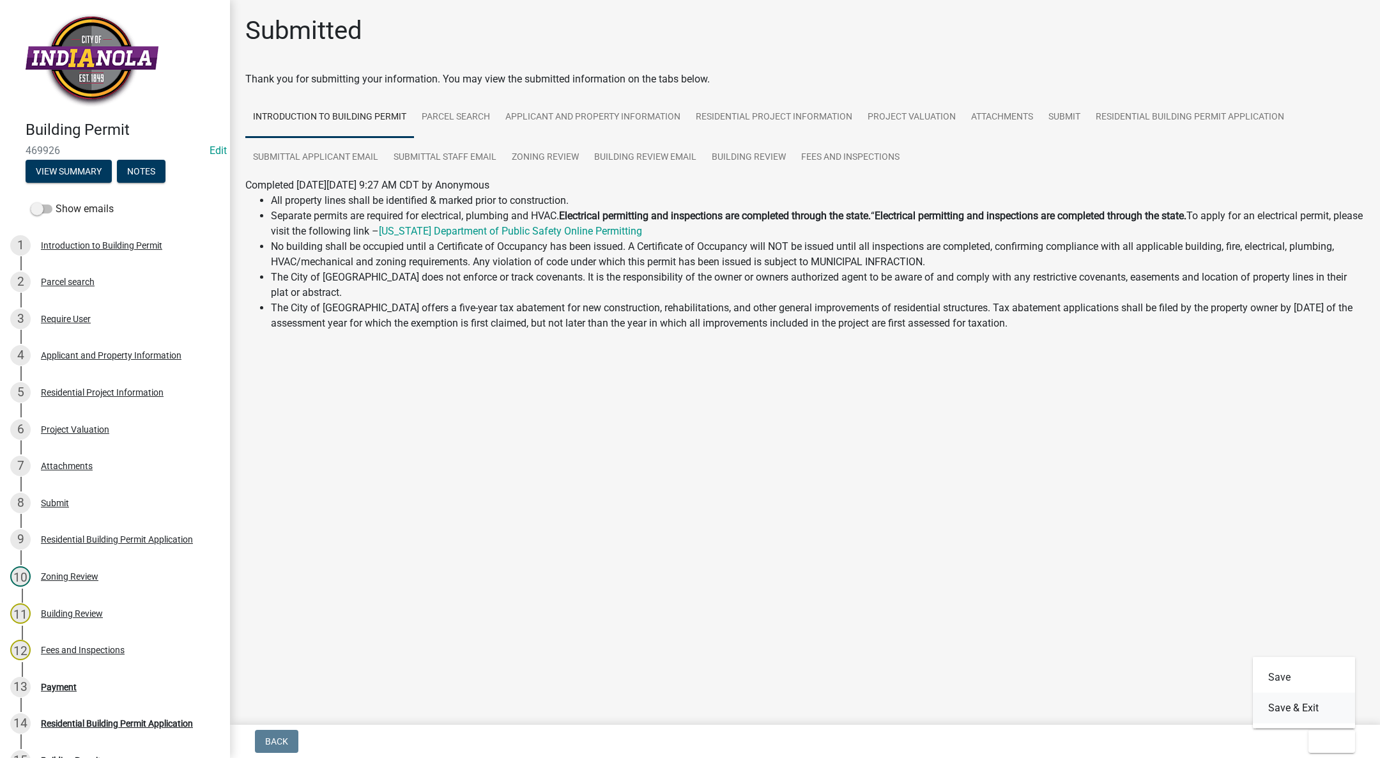 The image size is (1380, 758). What do you see at coordinates (316, 158) in the screenshot?
I see `a: Submittal Applicant Email` at bounding box center [316, 158].